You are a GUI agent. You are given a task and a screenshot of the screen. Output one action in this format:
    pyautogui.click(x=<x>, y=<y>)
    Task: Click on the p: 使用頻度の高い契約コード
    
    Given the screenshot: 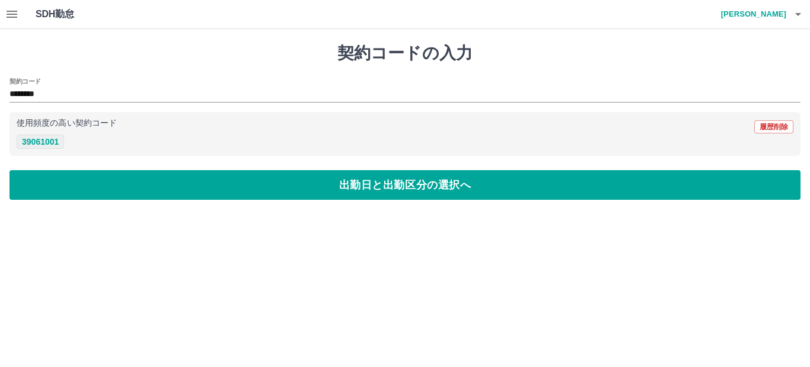 What is the action you would take?
    pyautogui.click(x=66, y=123)
    